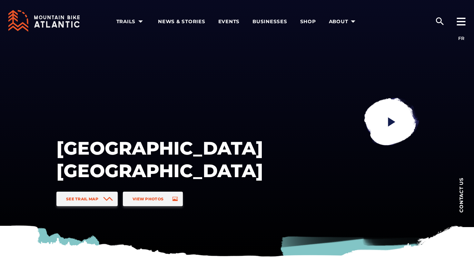  What do you see at coordinates (461, 38) in the screenshot?
I see `a: FR` at bounding box center [461, 38].